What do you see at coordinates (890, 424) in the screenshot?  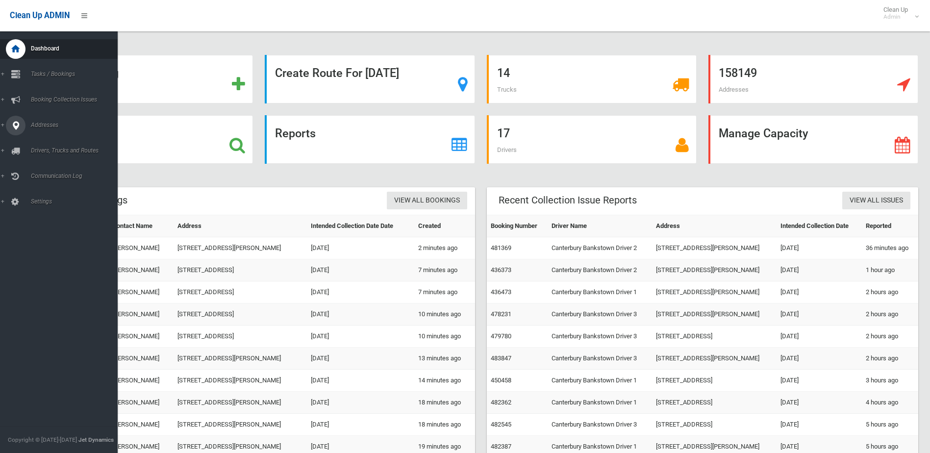 I see `td: 5 hours ago` at bounding box center [890, 424].